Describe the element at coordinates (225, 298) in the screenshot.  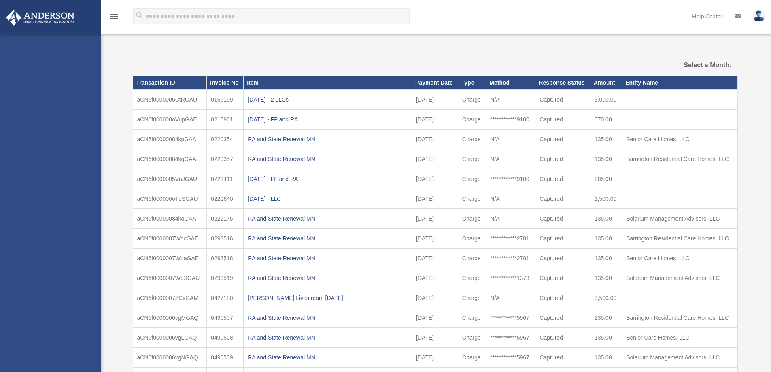
I see `td: 0427180` at that location.